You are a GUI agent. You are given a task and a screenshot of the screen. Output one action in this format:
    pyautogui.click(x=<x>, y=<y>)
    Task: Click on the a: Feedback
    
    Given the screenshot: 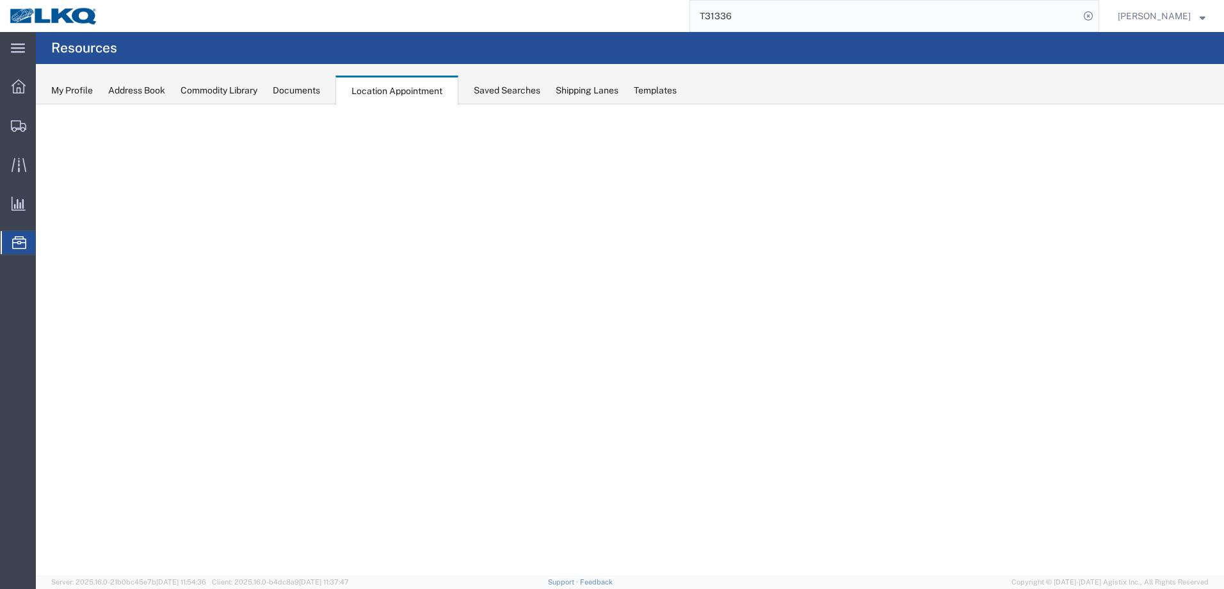 What is the action you would take?
    pyautogui.click(x=596, y=582)
    